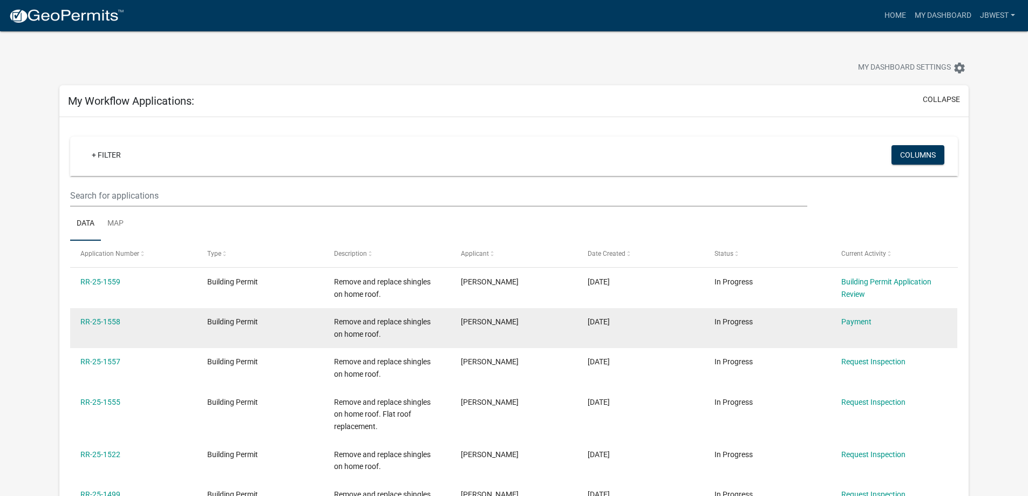 The height and width of the screenshot is (496, 1028). Describe the element at coordinates (100, 455) in the screenshot. I see `a: RR-25-1522` at that location.